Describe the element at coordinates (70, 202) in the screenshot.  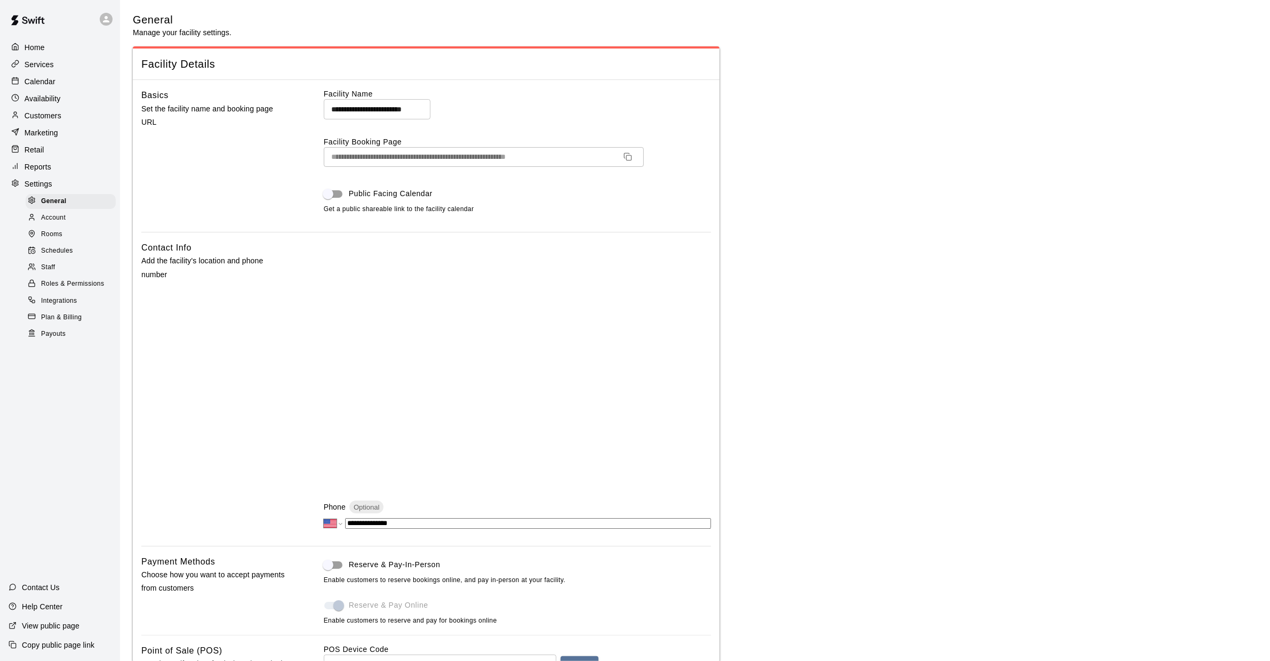
I see `div: General` at that location.